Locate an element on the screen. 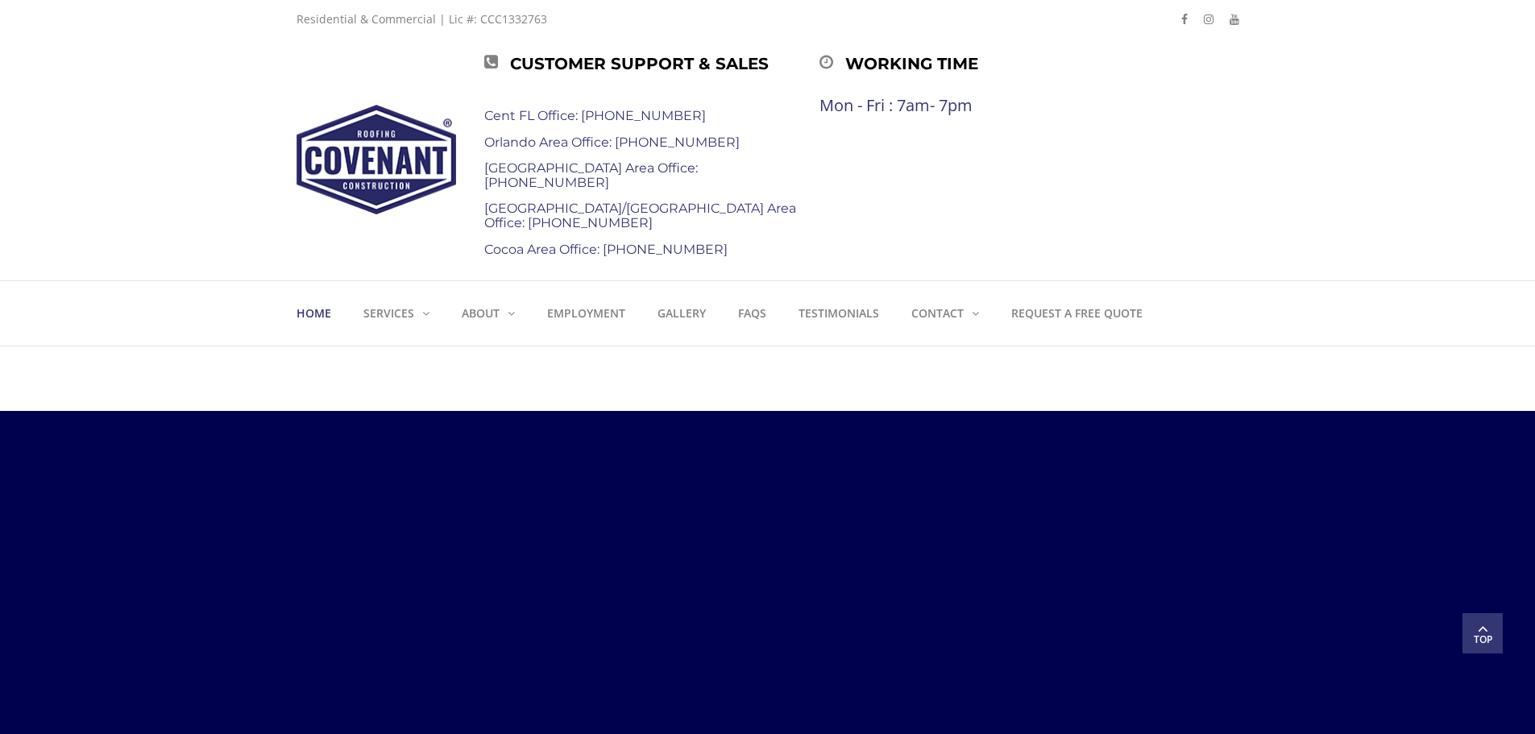  strong: Home is located at coordinates (313, 313).